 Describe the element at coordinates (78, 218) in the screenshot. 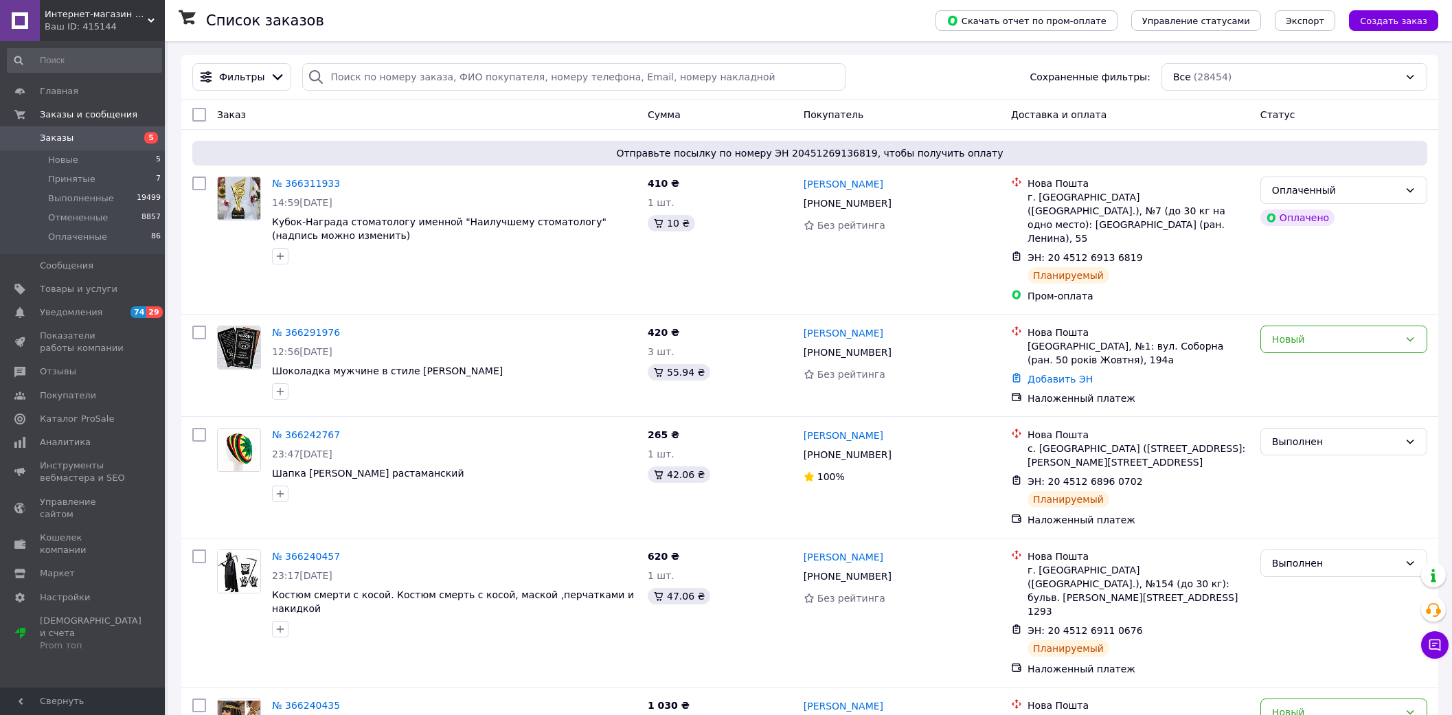

I see `span: Отмененные` at that location.